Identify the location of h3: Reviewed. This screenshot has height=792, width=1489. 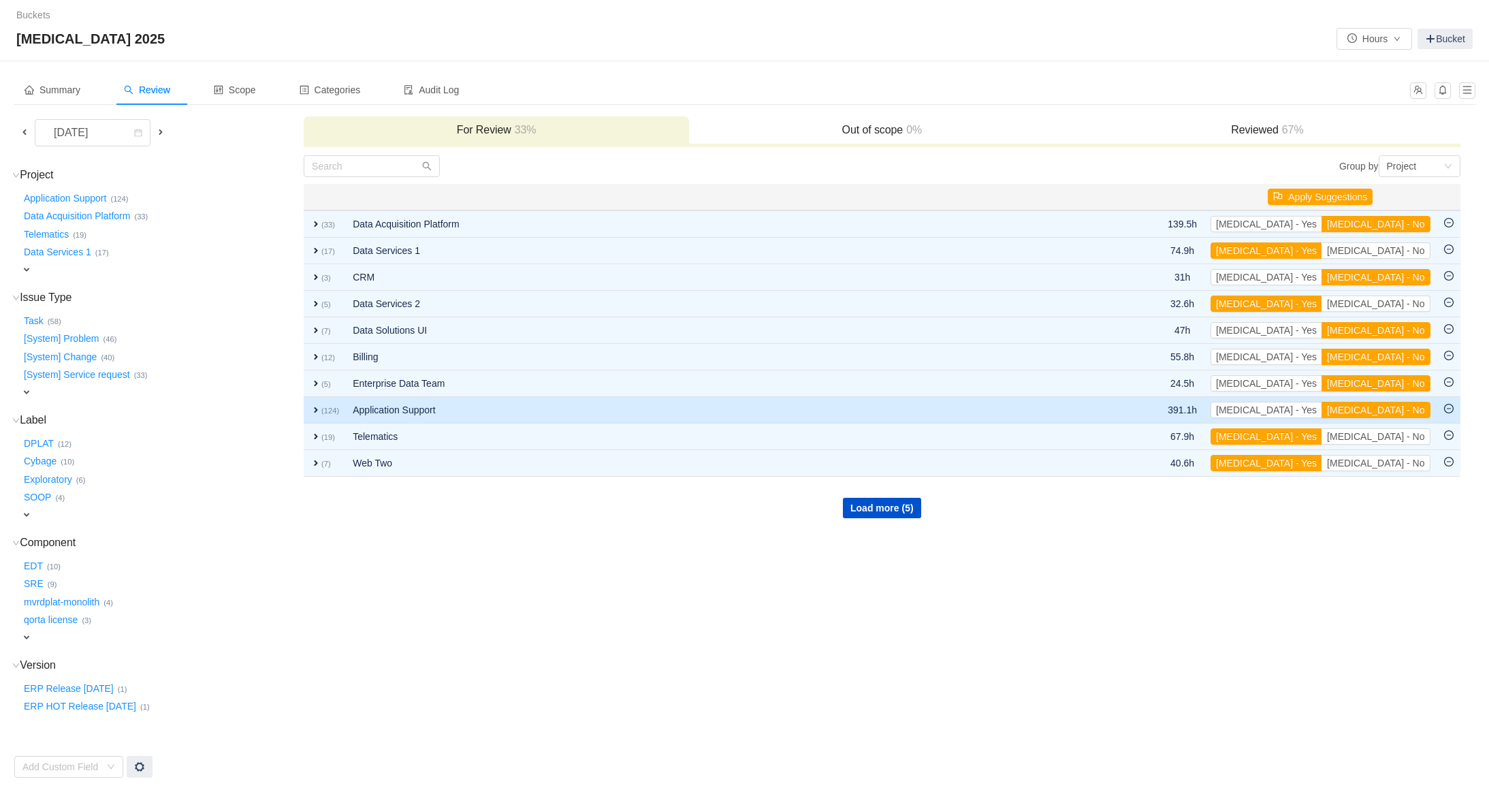
(1267, 130).